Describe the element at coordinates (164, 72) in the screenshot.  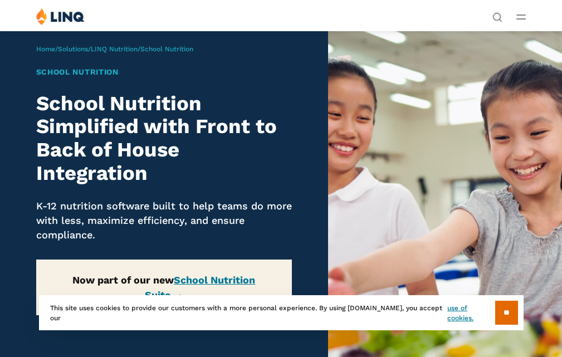
I see `h1: School Nutrition` at that location.